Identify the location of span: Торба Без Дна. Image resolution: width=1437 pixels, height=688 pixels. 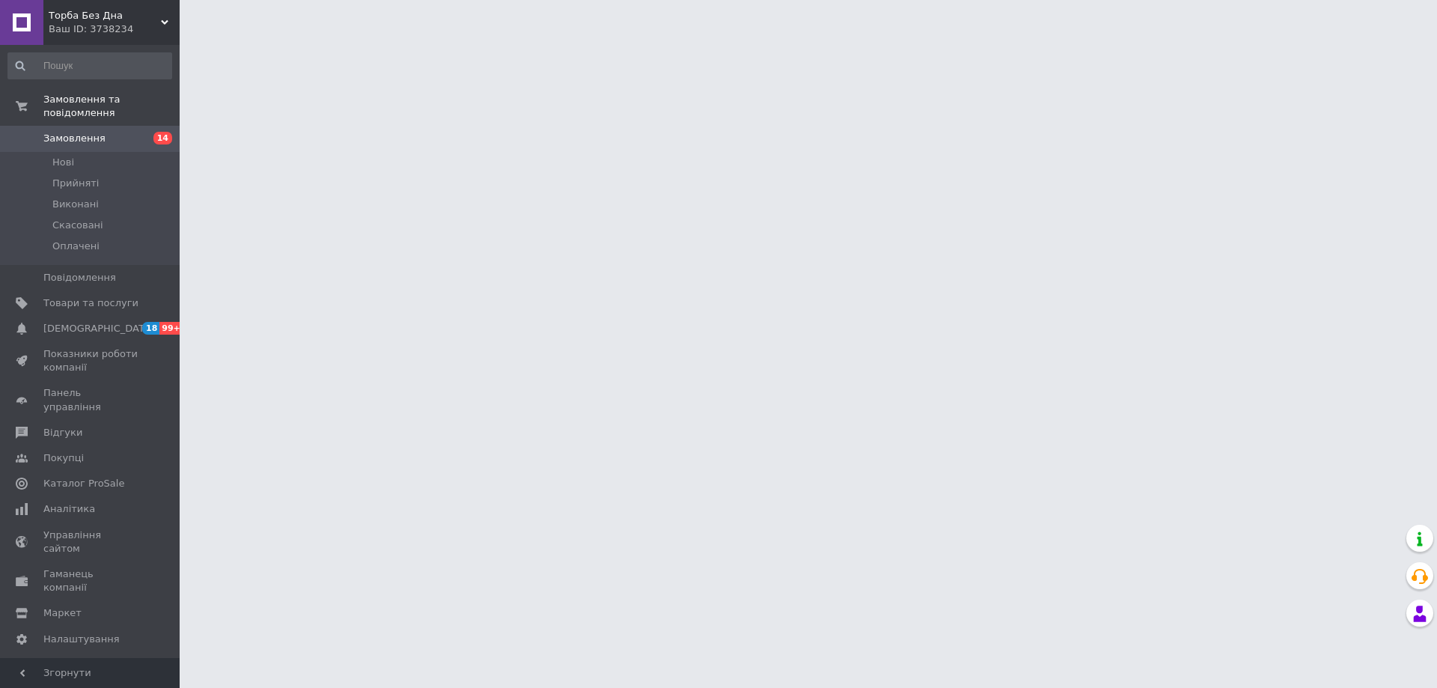
(105, 16).